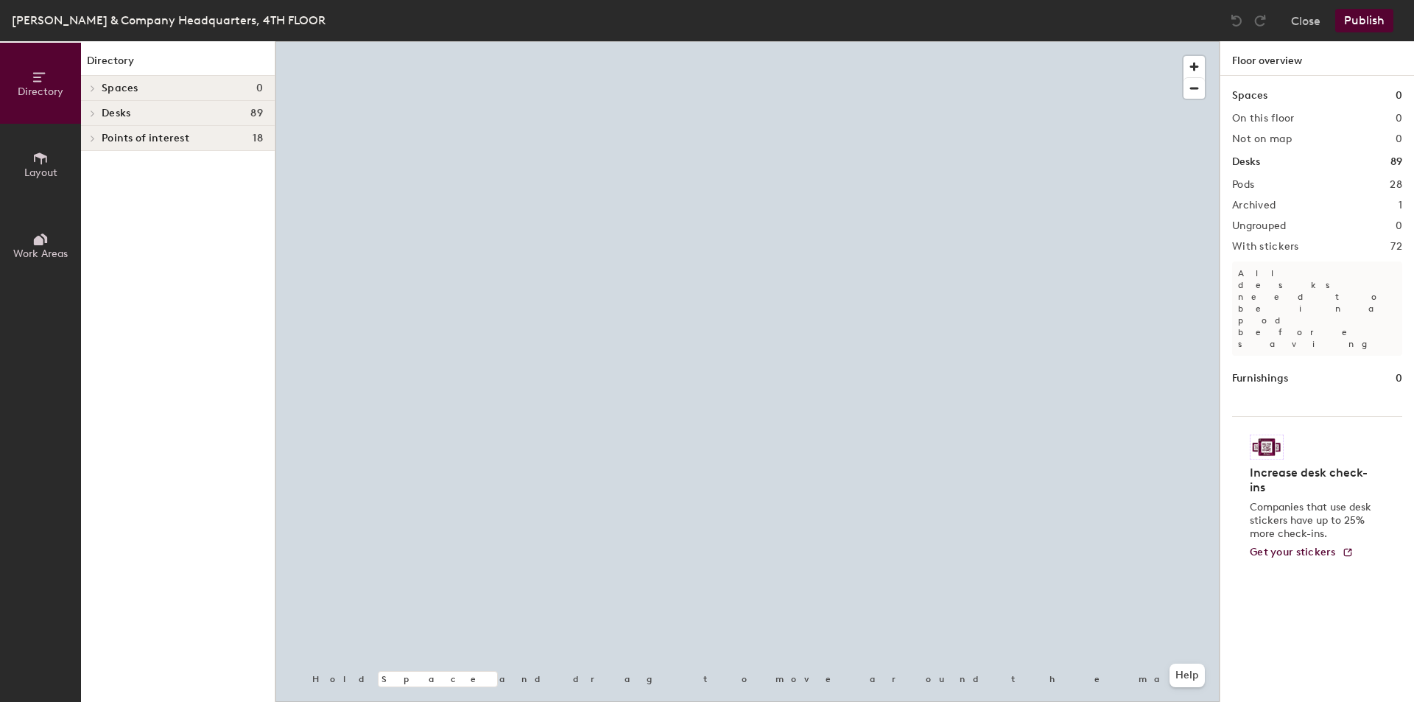 The height and width of the screenshot is (702, 1414). Describe the element at coordinates (178, 64) in the screenshot. I see `h1: Directory` at that location.